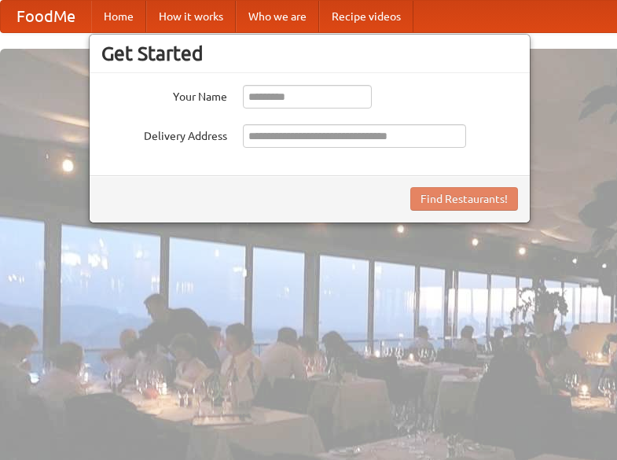 Image resolution: width=617 pixels, height=460 pixels. Describe the element at coordinates (464, 199) in the screenshot. I see `button: Find Restaurants!` at that location.